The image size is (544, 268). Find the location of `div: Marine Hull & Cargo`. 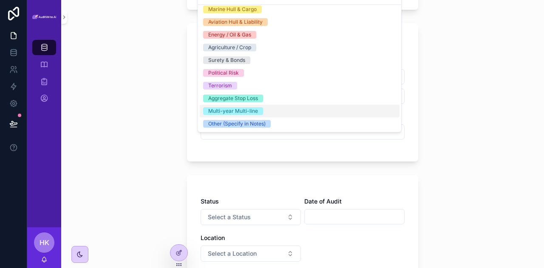

div: Marine Hull & Cargo is located at coordinates (232, 9).